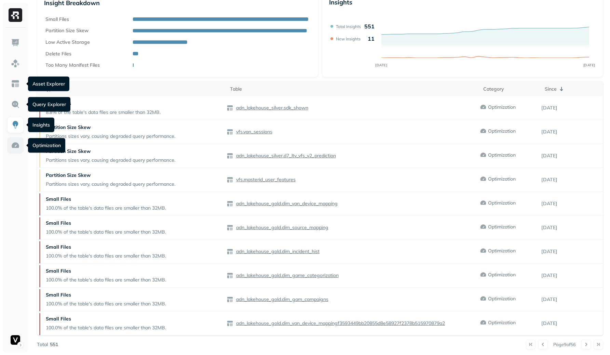 This screenshot has height=355, width=610. I want to click on p: New Insights, so click(348, 39).